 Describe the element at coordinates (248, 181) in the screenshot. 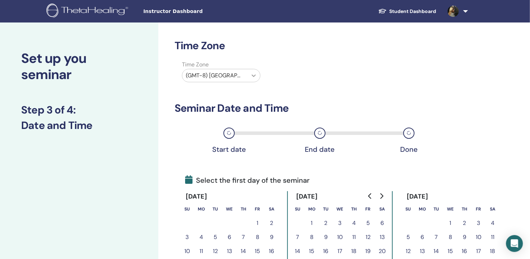

I see `span: Select the first day of the seminar` at that location.